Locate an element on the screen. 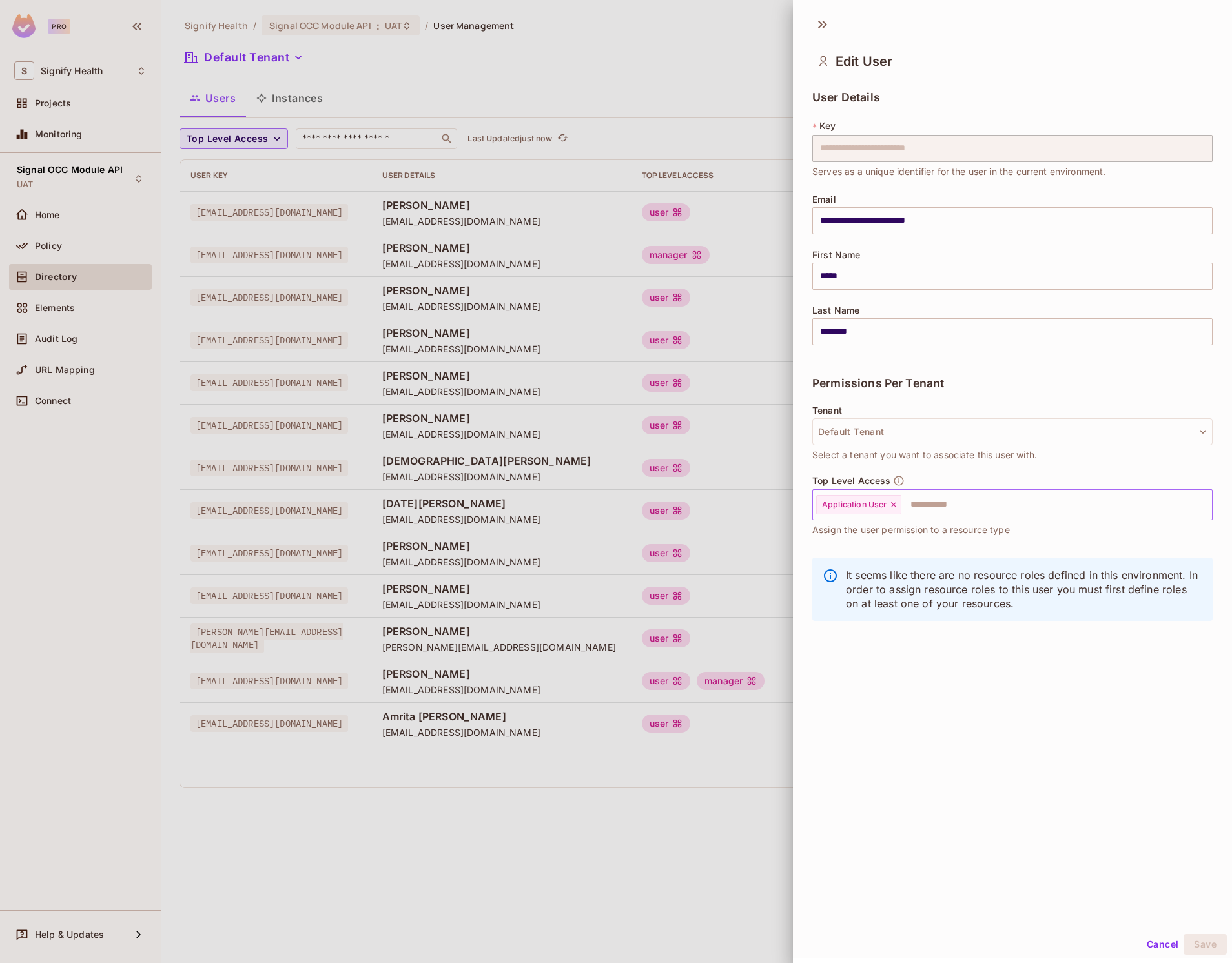  span: Tenant is located at coordinates (827, 411).